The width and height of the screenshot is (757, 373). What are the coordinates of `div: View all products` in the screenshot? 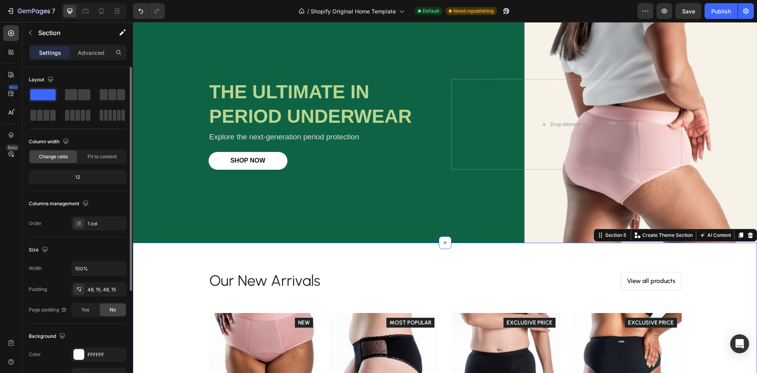 It's located at (518, 259).